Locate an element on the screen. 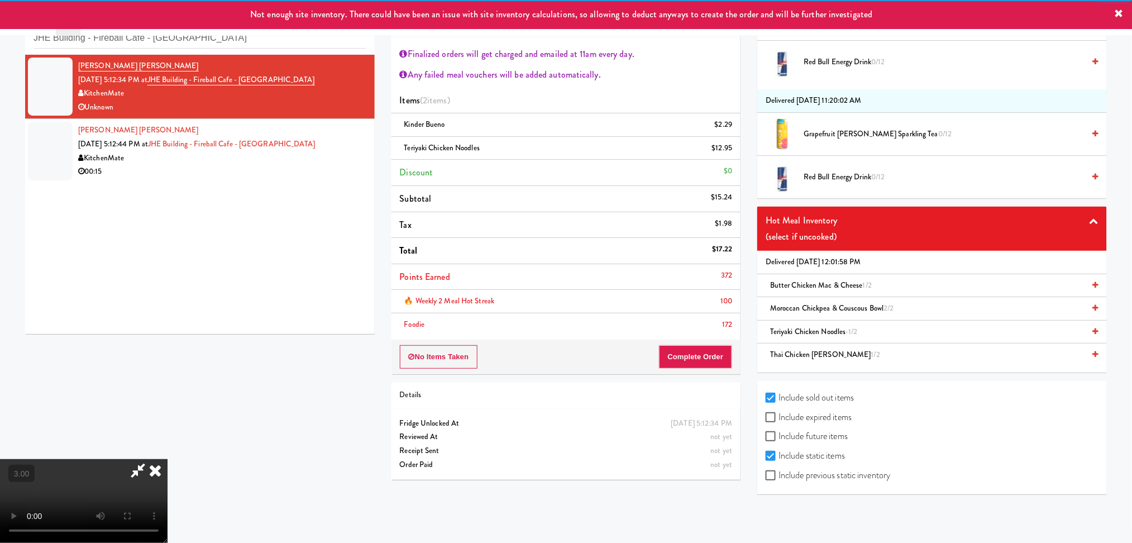 This screenshot has width=1132, height=543. span: Items is located at coordinates (425, 100).